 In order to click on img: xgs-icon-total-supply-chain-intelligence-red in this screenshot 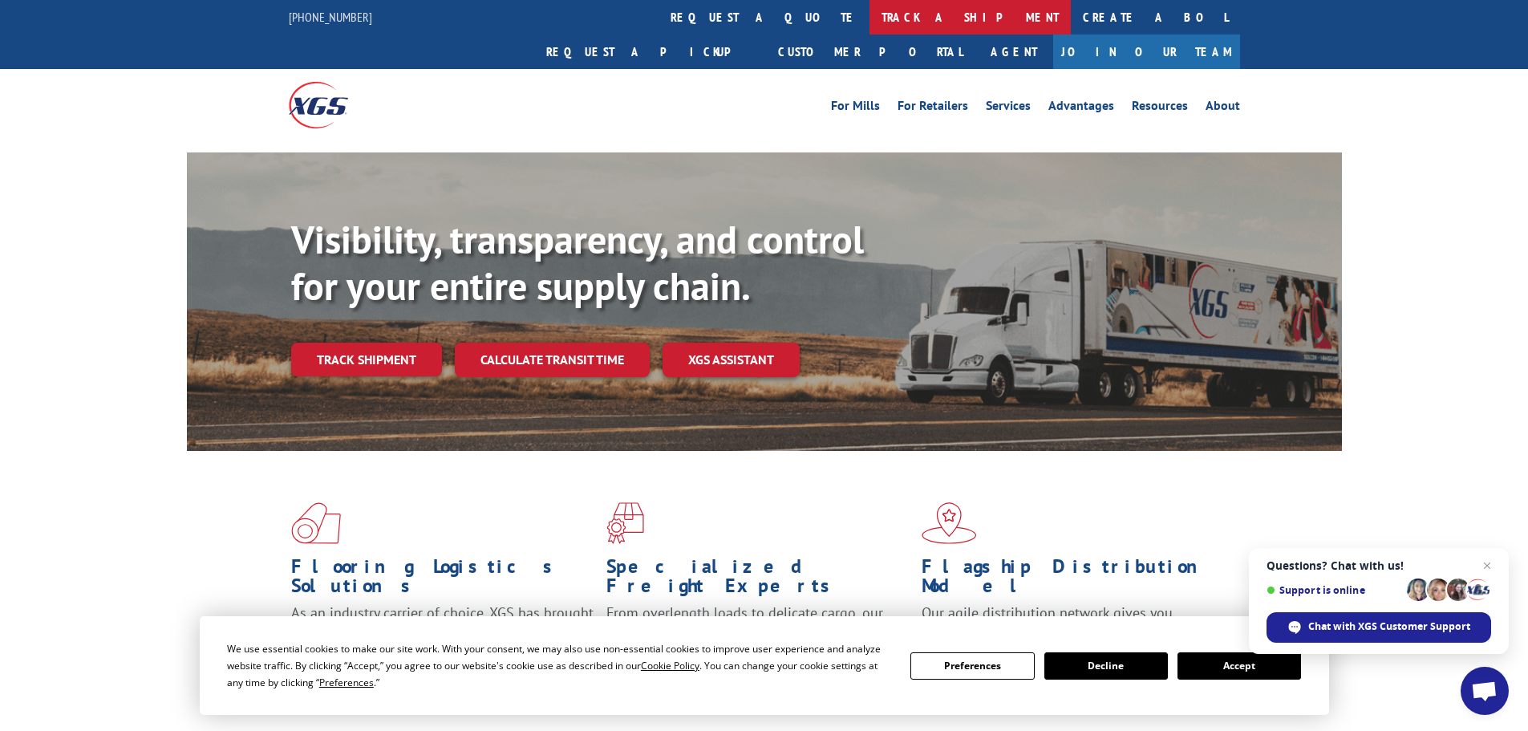, I will do `click(316, 523)`.